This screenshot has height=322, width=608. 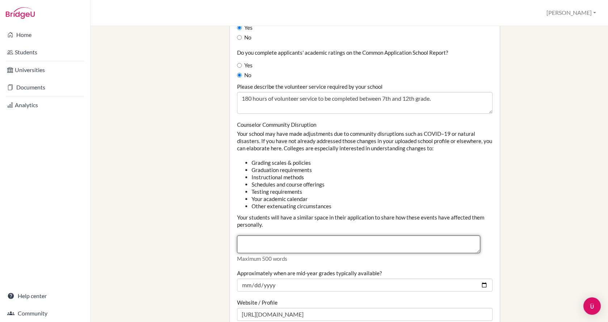 What do you see at coordinates (372, 199) in the screenshot?
I see `li: Your academic calendar` at bounding box center [372, 199].